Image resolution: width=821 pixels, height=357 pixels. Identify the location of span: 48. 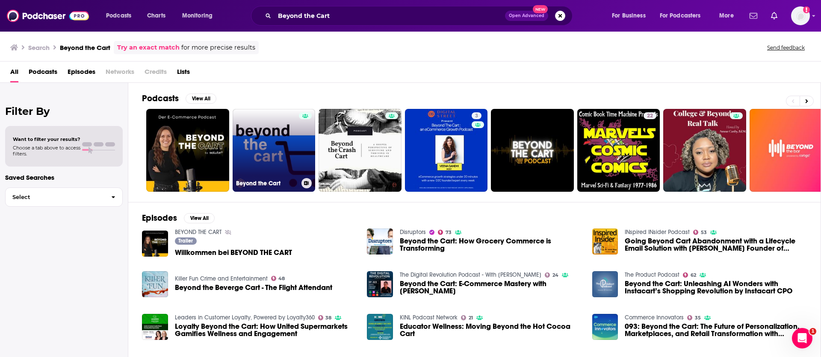
(281, 279).